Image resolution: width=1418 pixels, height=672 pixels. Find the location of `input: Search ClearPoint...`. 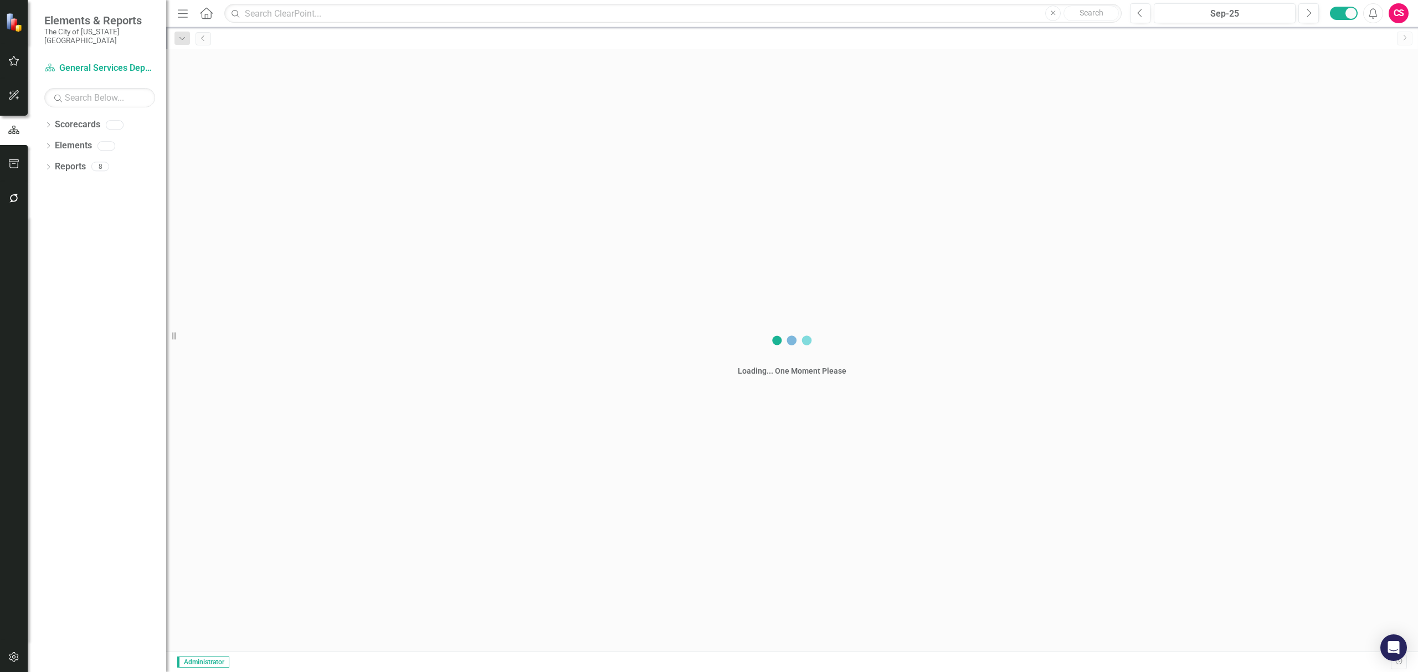

input: Search ClearPoint... is located at coordinates (673, 13).